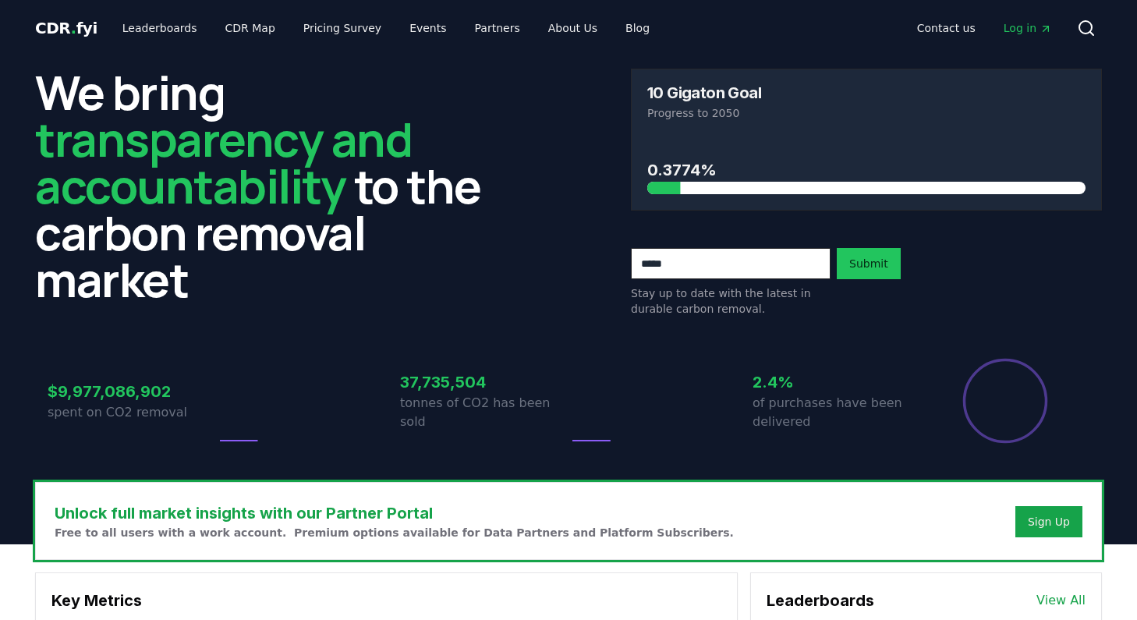  Describe the element at coordinates (637, 28) in the screenshot. I see `a: Blog` at that location.